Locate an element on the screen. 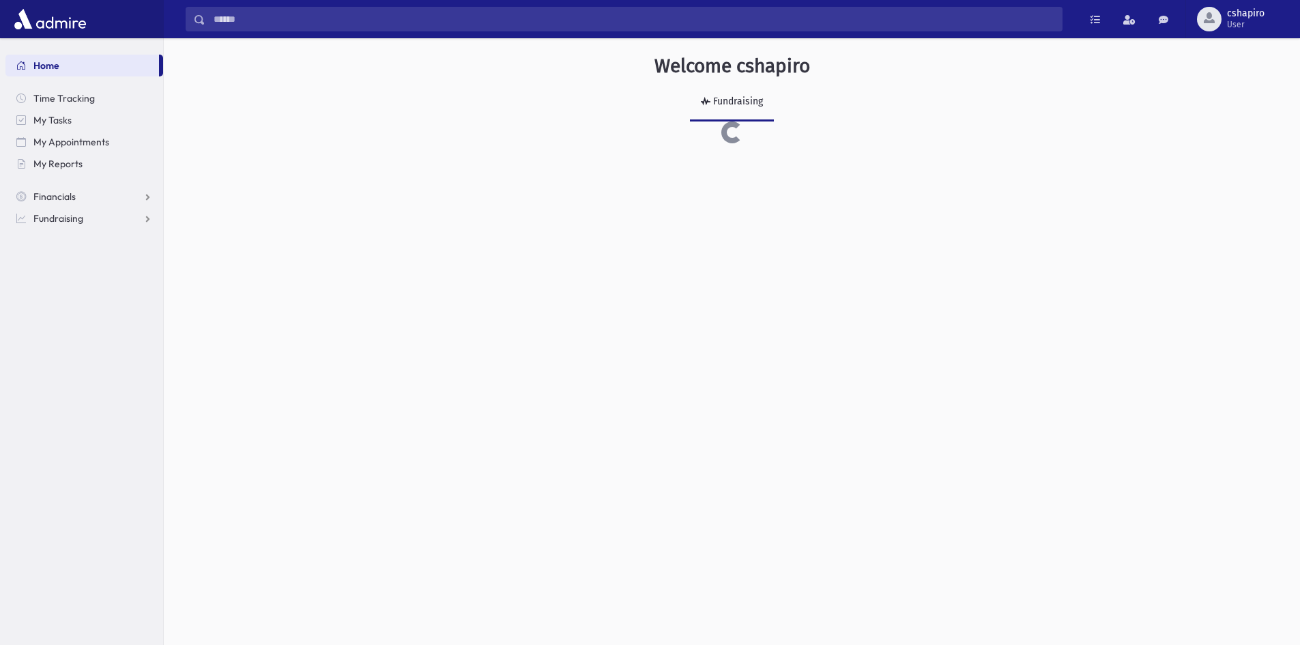  a: My Tasks is located at coordinates (84, 120).